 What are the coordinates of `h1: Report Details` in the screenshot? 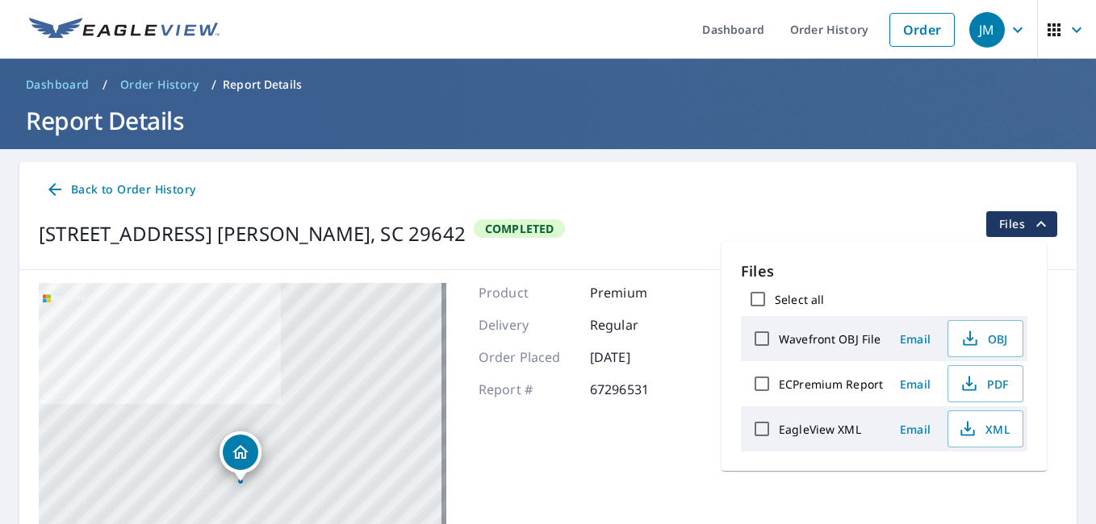 It's located at (548, 120).